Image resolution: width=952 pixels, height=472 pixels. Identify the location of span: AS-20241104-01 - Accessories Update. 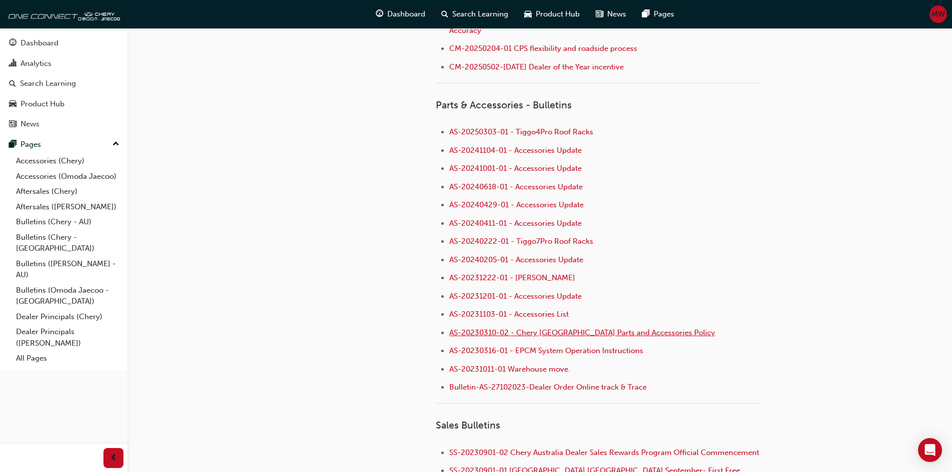
(515, 150).